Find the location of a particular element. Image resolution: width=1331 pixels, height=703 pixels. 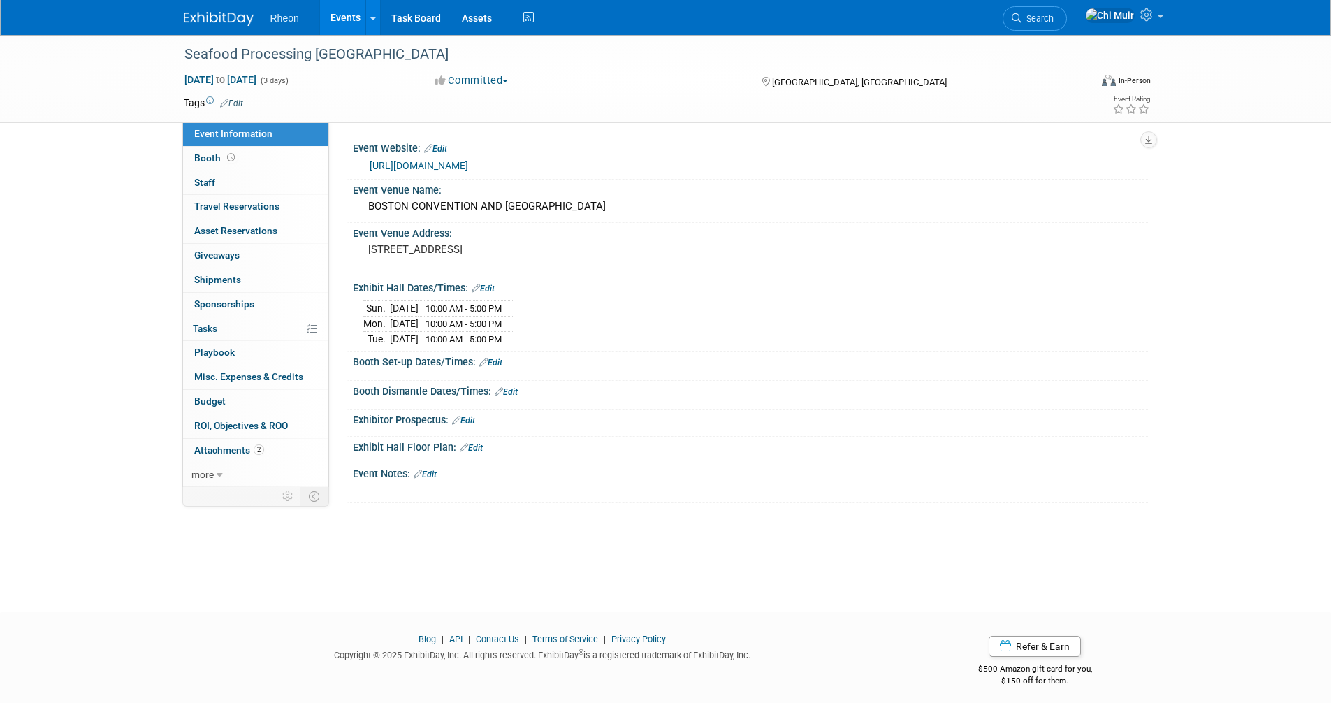

div: Copyright © 2025 ExhibitDay, Inc. All rights reserved. ExhibitDay is a registered trademark of Ex... is located at coordinates (543, 653).